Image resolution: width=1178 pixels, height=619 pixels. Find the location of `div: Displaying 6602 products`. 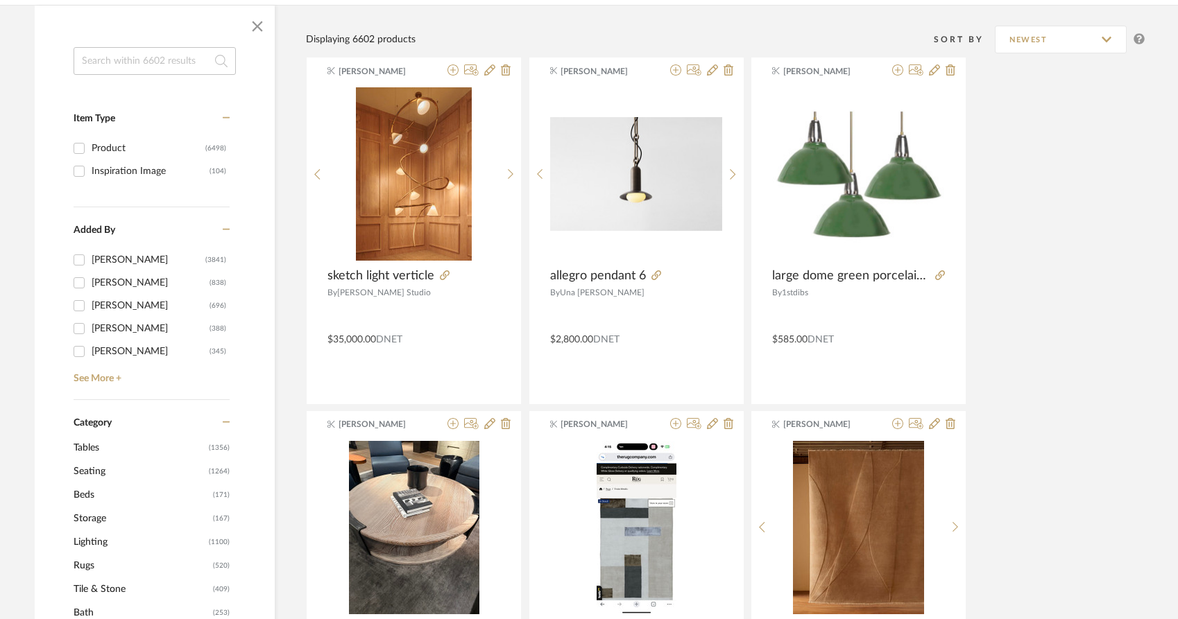

div: Displaying 6602 products is located at coordinates (361, 40).